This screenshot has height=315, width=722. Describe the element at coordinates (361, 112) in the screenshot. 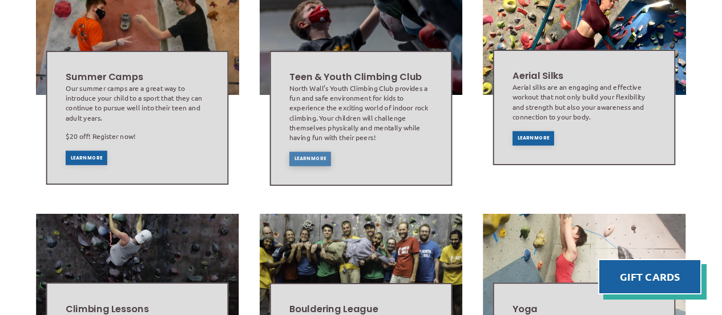

I see `div: North Wall’s Youth Climbing Club provides a fun and safe environment for kids to experience the e...` at that location.